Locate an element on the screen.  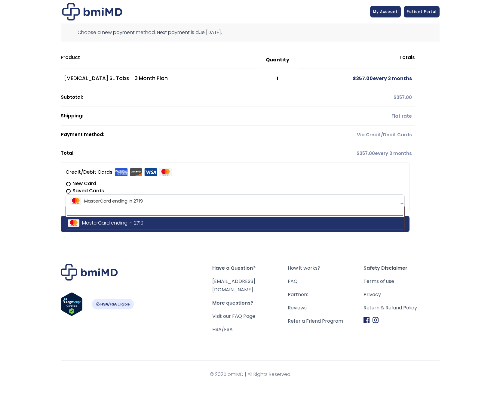
span: MasterCard ending in 2719 is located at coordinates (235, 201).